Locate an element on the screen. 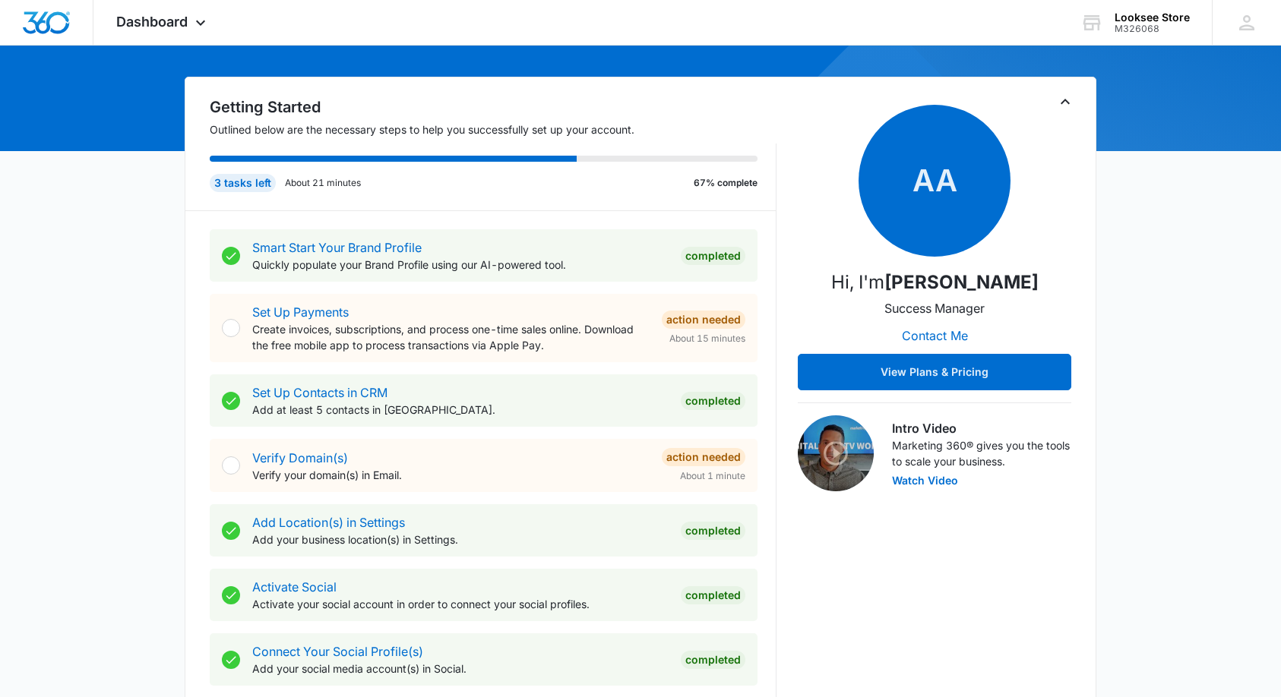 The width and height of the screenshot is (1281, 697). button: Toggle Collapse is located at coordinates (1065, 102).